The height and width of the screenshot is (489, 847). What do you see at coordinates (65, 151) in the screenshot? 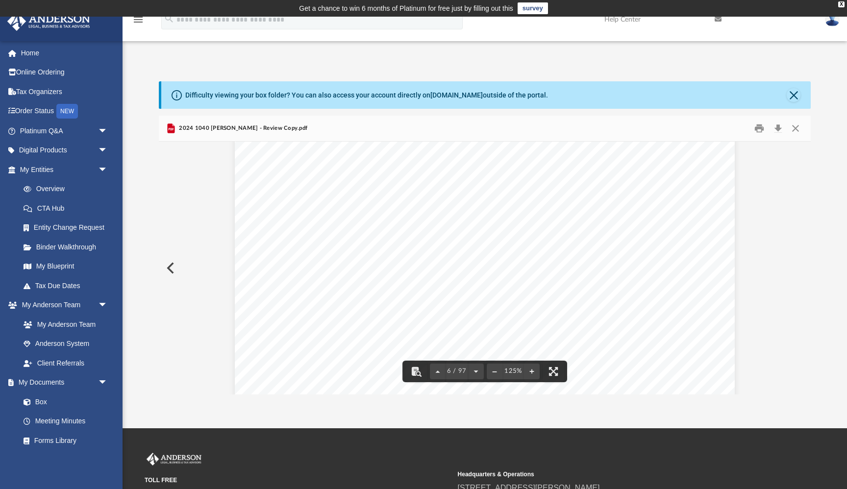
I see `a: Digital Productsarrow_drop_down` at bounding box center [65, 151].